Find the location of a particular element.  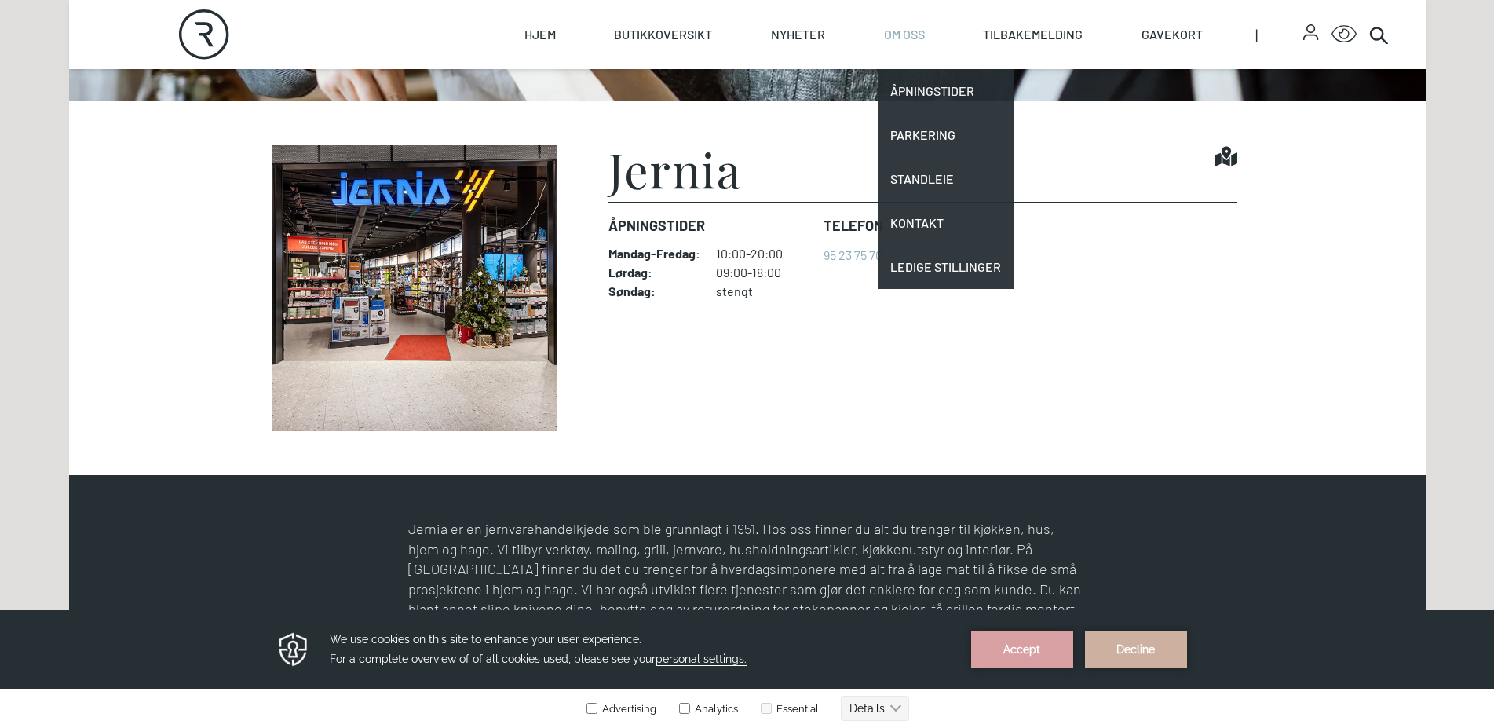

span: personal settings. is located at coordinates (701, 49).